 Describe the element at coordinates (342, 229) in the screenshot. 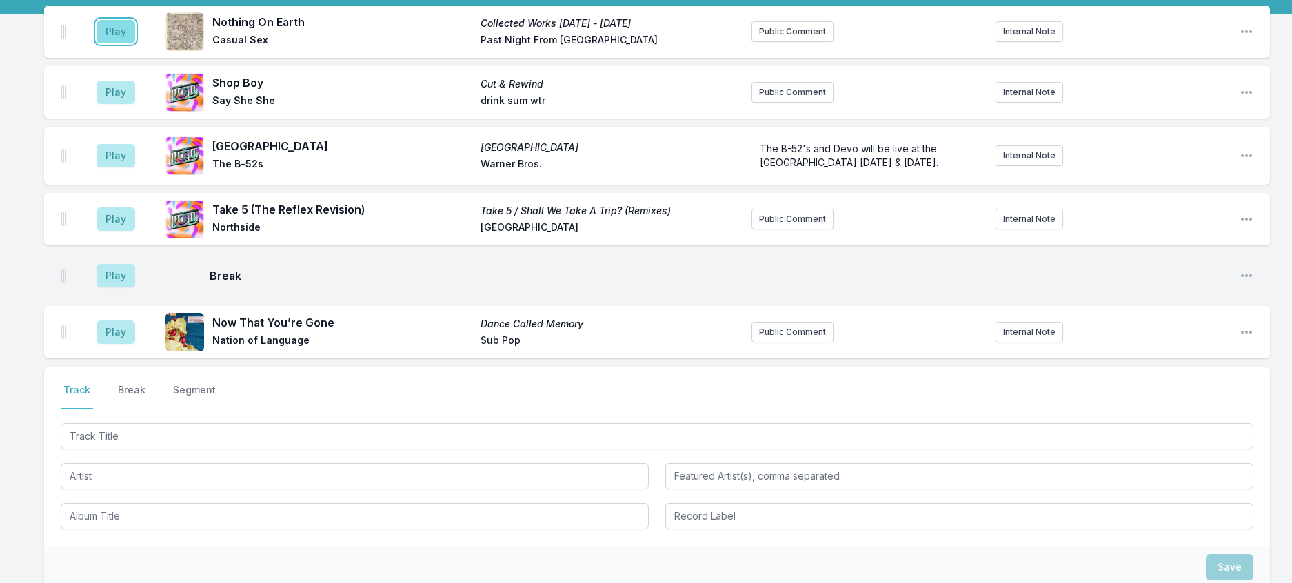

I see `span: Northside` at that location.